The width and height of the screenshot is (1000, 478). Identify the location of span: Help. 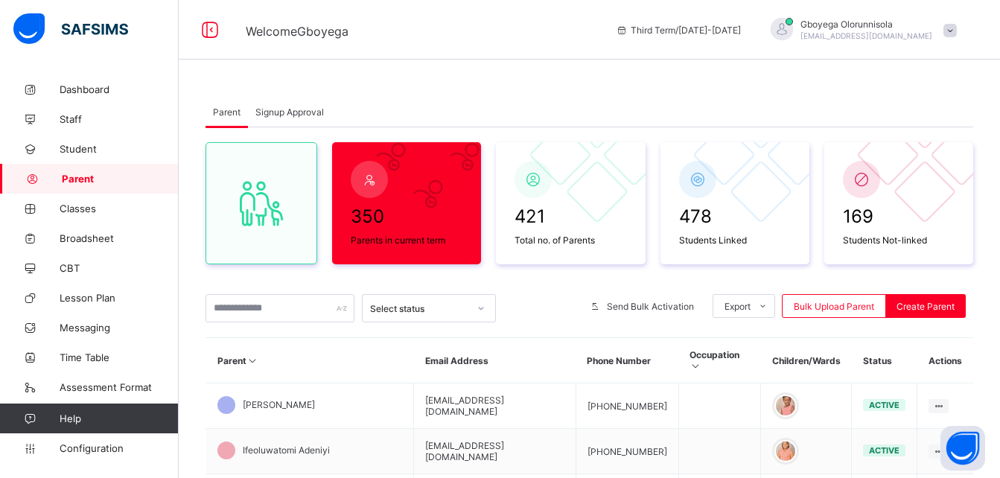
(118, 419).